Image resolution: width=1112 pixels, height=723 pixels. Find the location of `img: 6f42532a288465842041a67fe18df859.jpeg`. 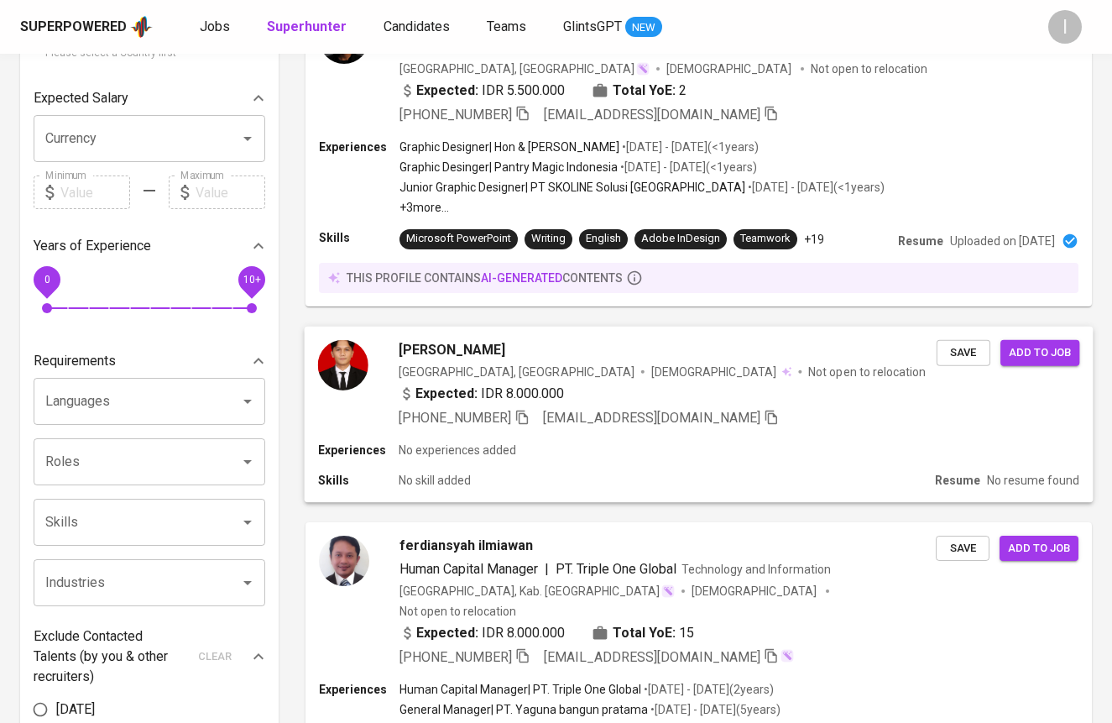

img: 6f42532a288465842041a67fe18df859.jpeg is located at coordinates (344, 561).